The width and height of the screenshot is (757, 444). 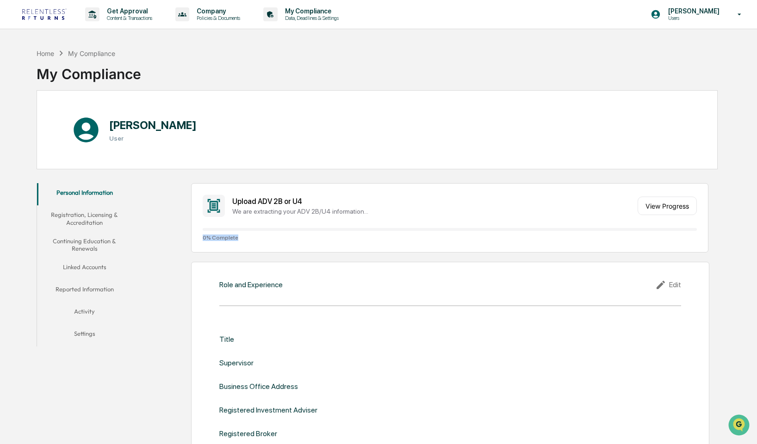 I want to click on p: How can we help?, so click(x=89, y=27).